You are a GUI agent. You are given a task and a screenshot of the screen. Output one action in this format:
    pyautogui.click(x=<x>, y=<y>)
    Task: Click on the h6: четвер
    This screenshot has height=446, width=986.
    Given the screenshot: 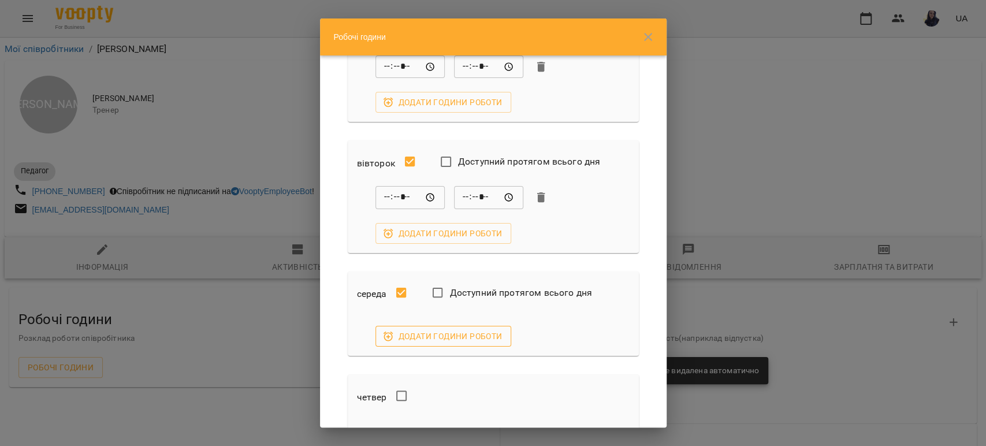 What is the action you would take?
    pyautogui.click(x=372, y=397)
    